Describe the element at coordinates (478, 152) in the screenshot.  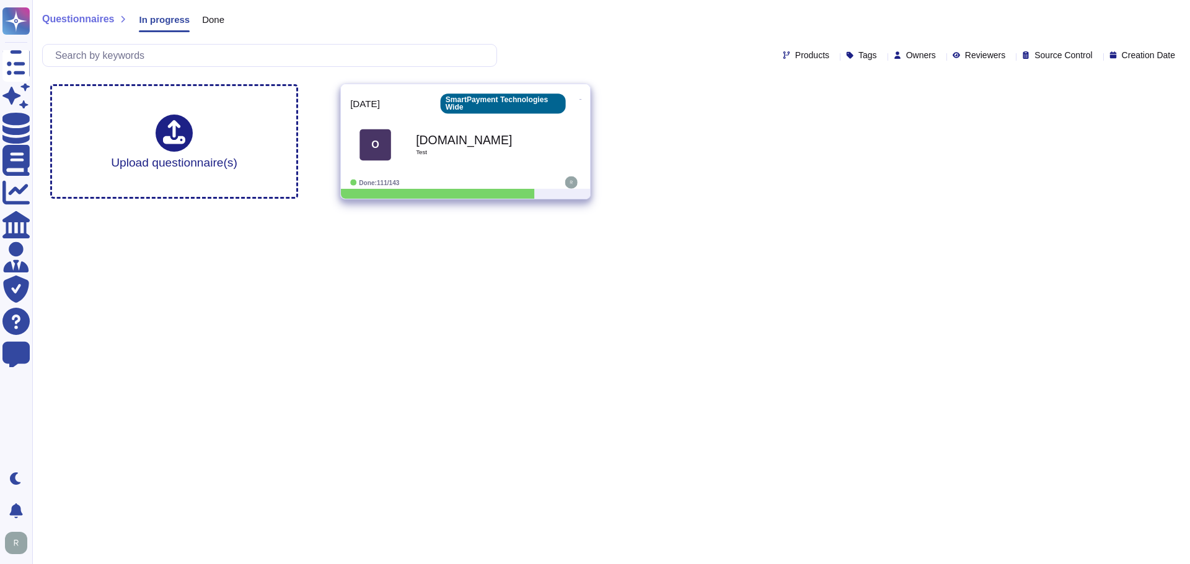
I see `span: Test` at that location.